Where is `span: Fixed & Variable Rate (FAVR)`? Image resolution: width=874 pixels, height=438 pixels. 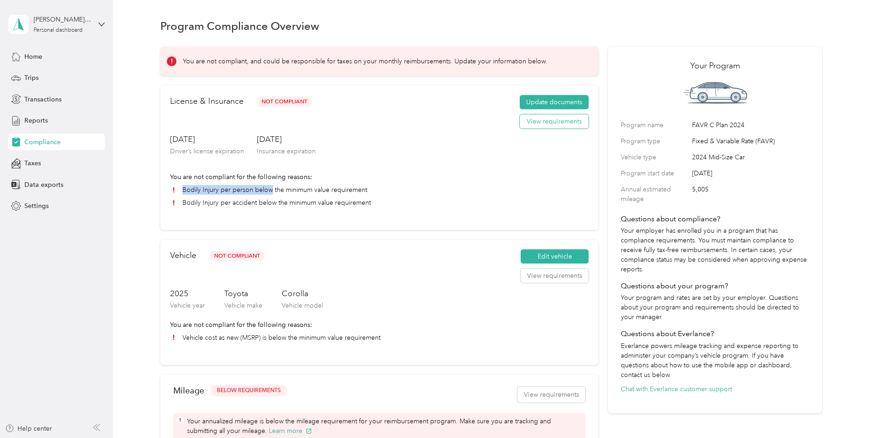 span: Fixed & Variable Rate (FAVR) is located at coordinates (750, 141).